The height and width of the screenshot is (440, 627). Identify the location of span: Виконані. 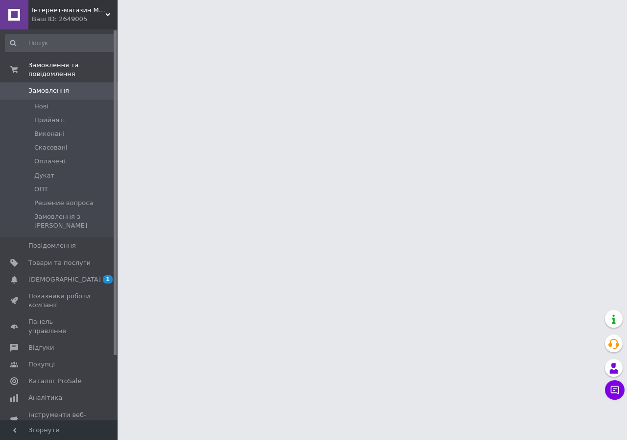
(50, 134).